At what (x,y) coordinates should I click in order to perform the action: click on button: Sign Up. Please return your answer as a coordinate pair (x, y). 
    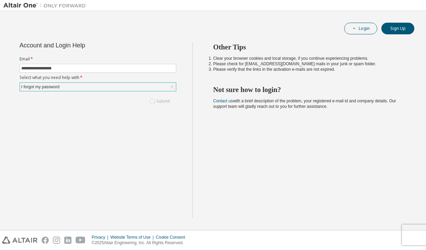
    Looking at the image, I should click on (398, 29).